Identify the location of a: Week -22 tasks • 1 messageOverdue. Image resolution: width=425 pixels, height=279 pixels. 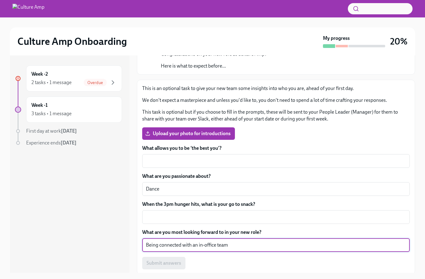
(69, 78).